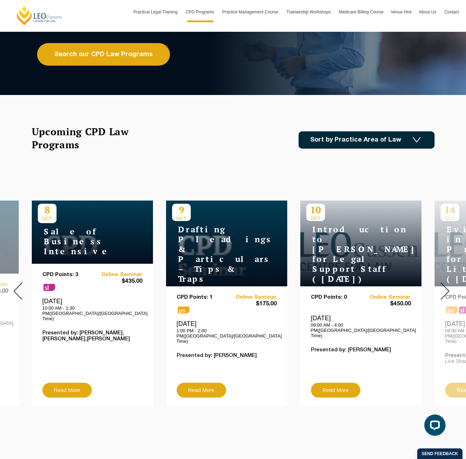 The height and width of the screenshot is (459, 466). I want to click on a: Medicare Billing Course, so click(361, 12).